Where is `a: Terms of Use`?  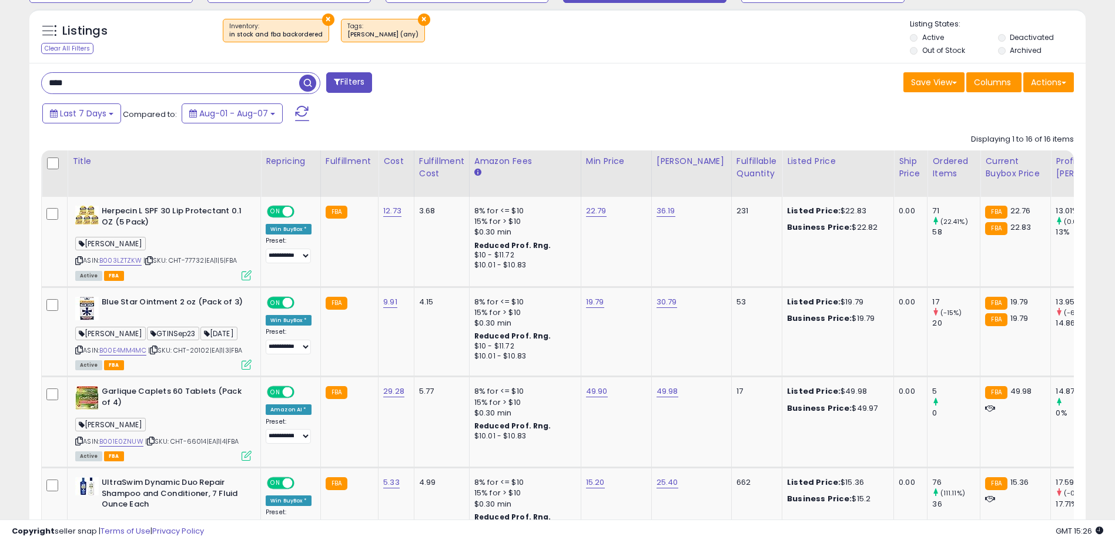
a: Terms of Use is located at coordinates (125, 531).